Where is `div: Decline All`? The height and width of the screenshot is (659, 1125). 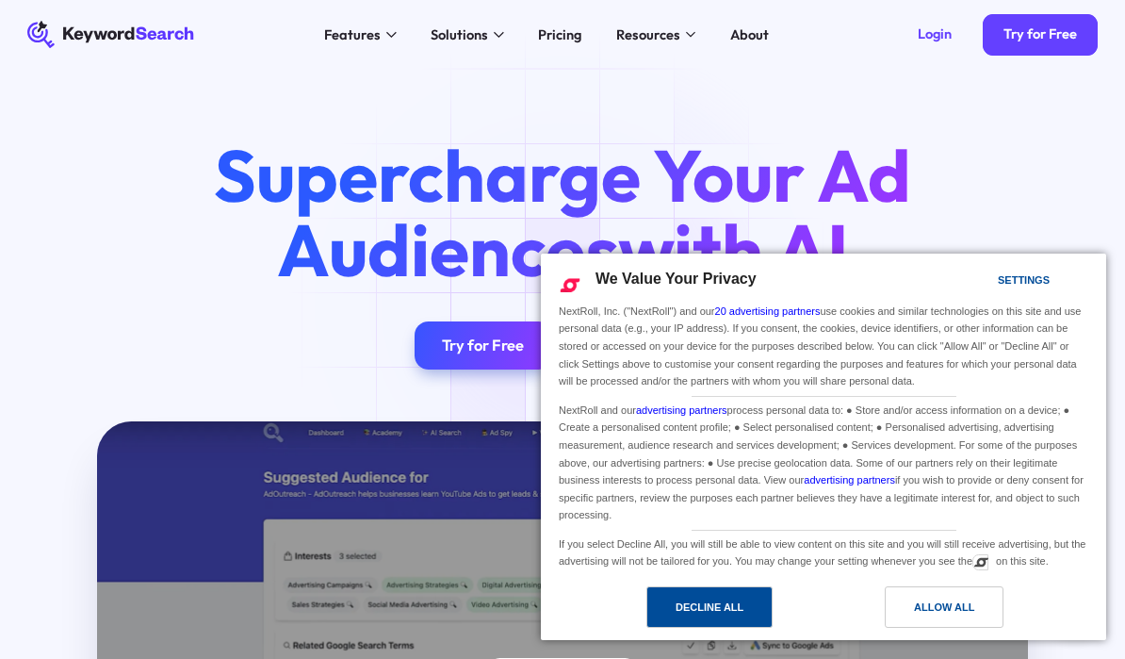 div: Decline All is located at coordinates (709, 607).